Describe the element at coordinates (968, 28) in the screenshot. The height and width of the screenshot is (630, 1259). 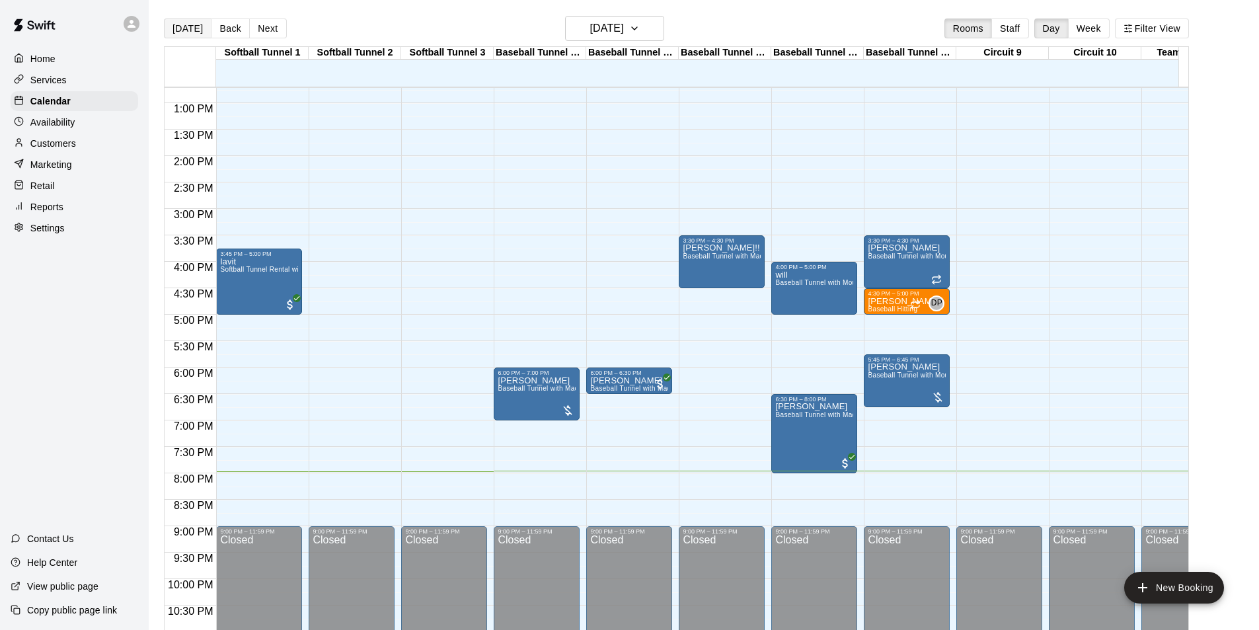
I see `button: Rooms` at that location.